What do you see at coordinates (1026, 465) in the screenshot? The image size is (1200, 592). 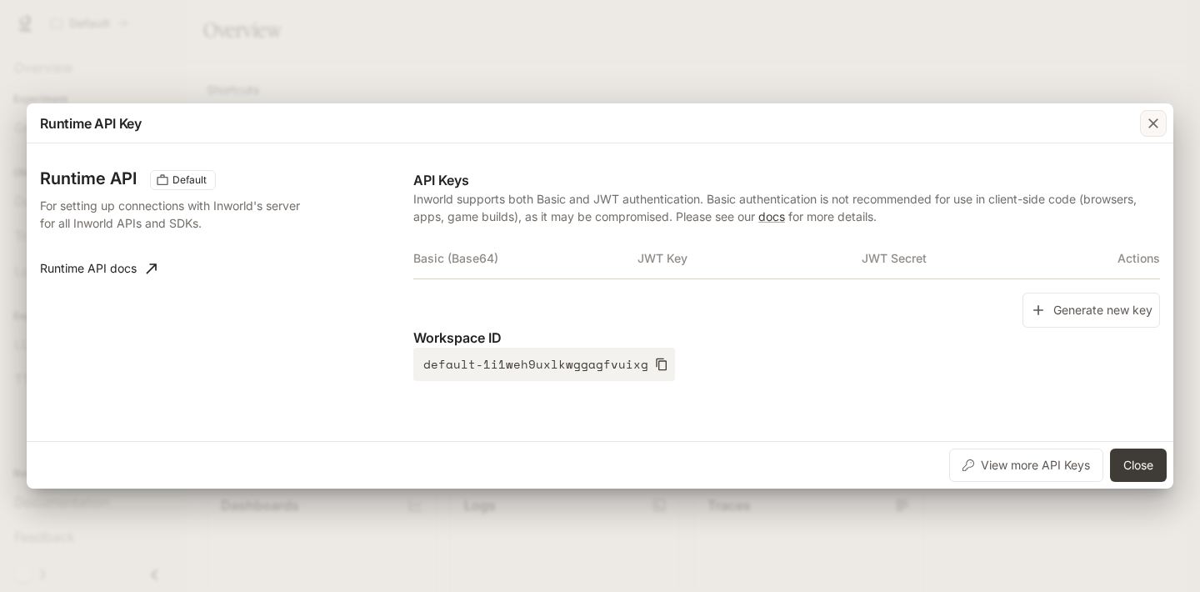 I see `button: View more API Keys` at bounding box center [1026, 465].